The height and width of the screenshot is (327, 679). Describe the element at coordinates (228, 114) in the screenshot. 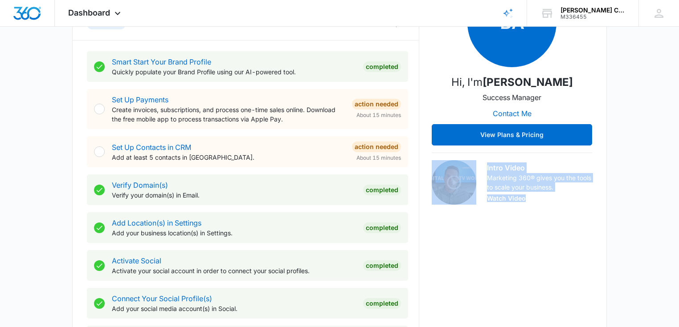

I see `p: Create invoices, subscriptions, and process one-time sales online. Download the free mobile app t...` at that location.